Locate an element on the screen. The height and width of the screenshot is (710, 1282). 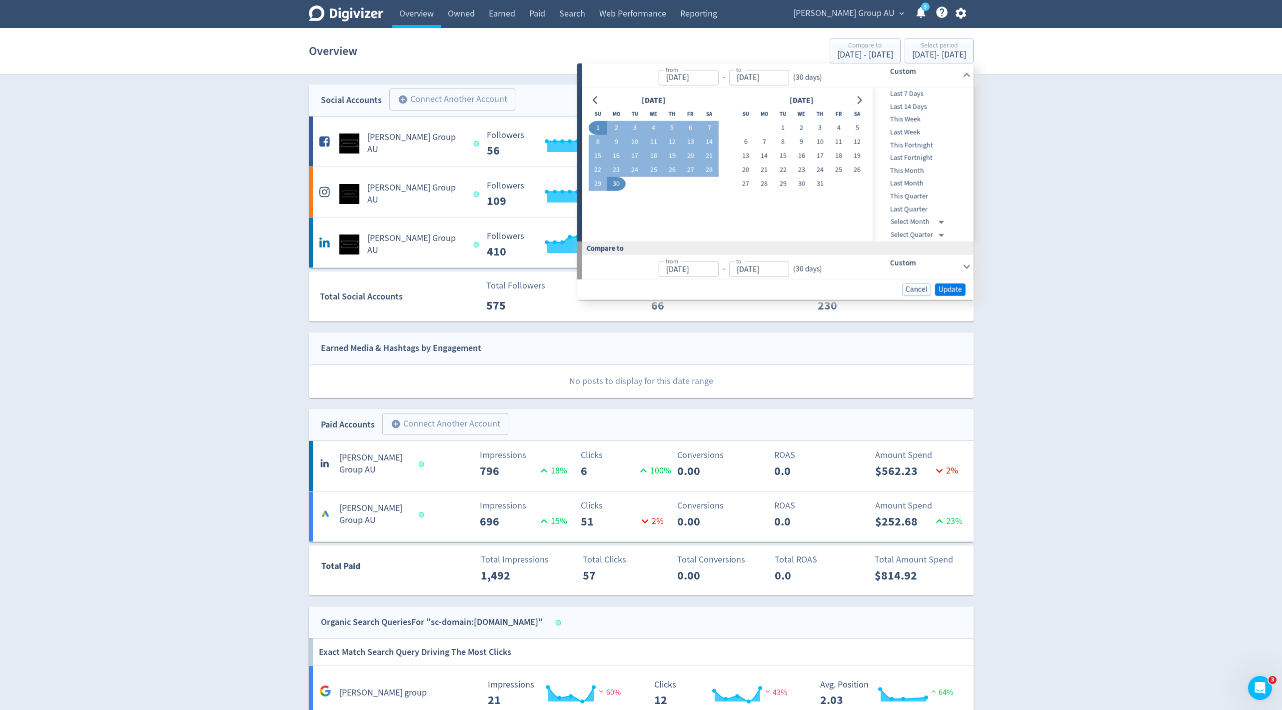
p: $814.92 is located at coordinates (903, 575).